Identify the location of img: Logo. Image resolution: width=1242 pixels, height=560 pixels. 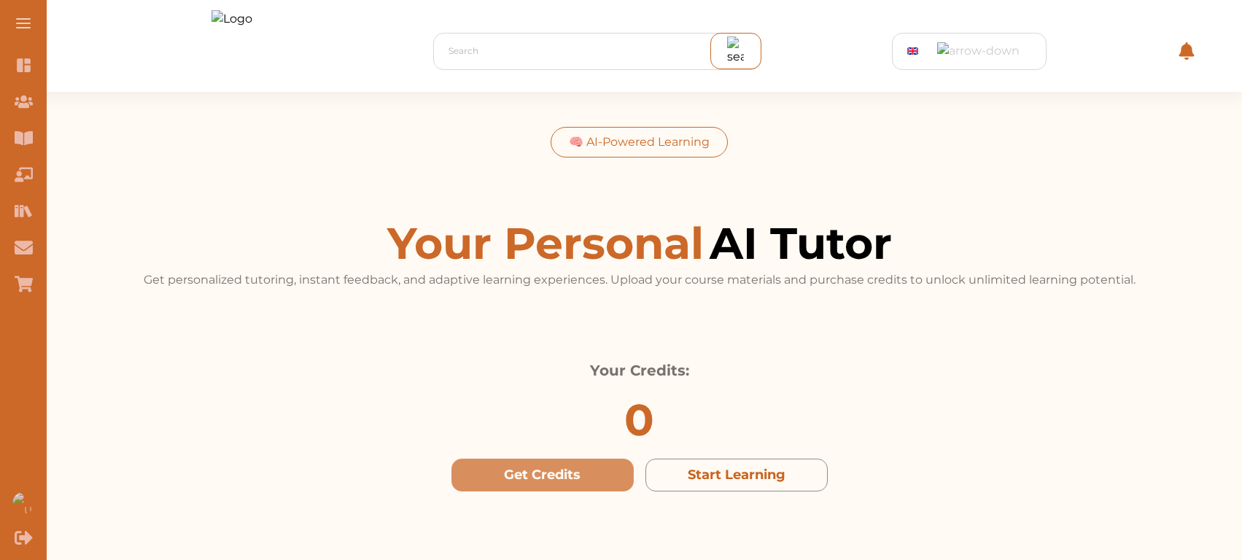
(258, 51).